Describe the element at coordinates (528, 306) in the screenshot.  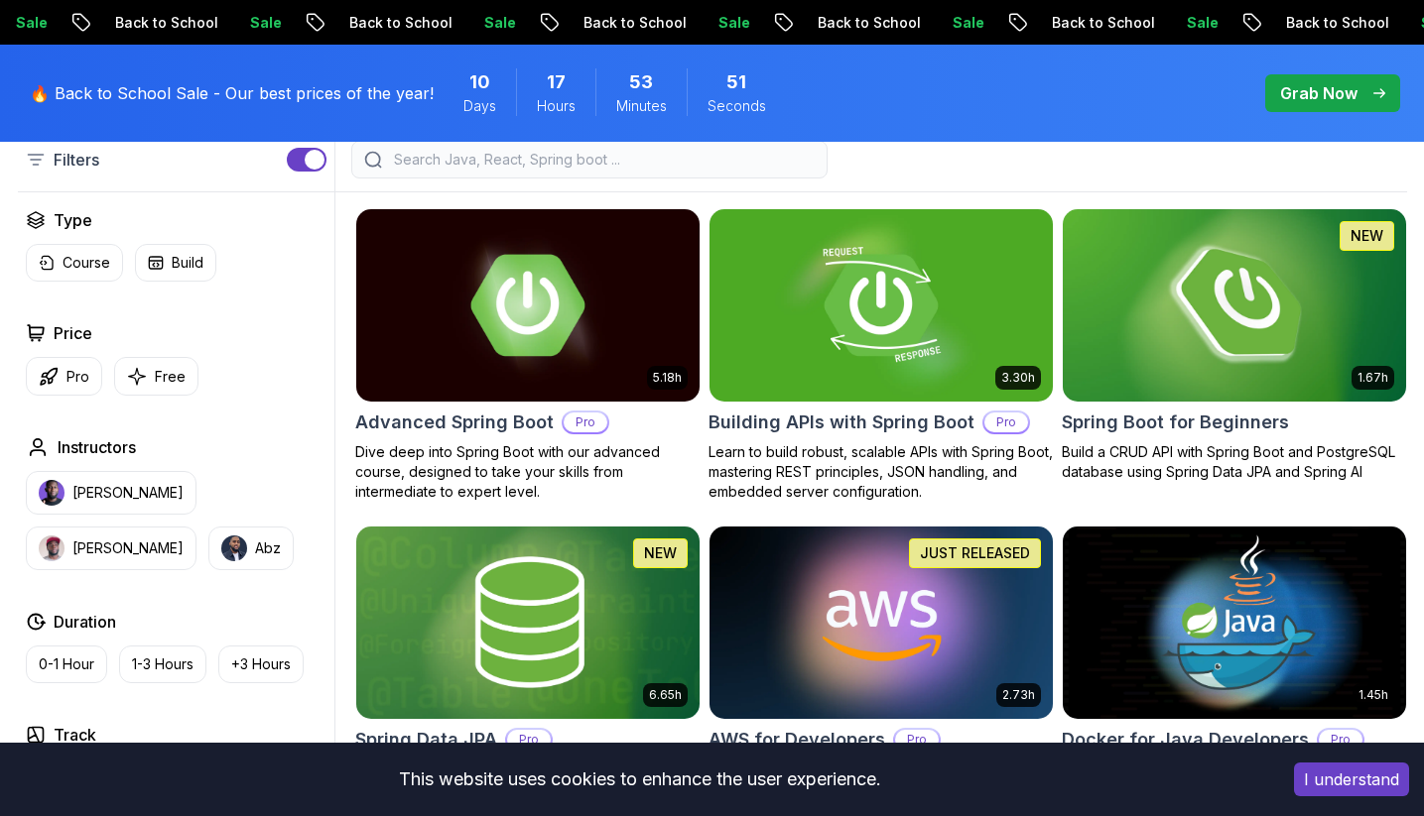
I see `img: Advanced Spring Boot card` at that location.